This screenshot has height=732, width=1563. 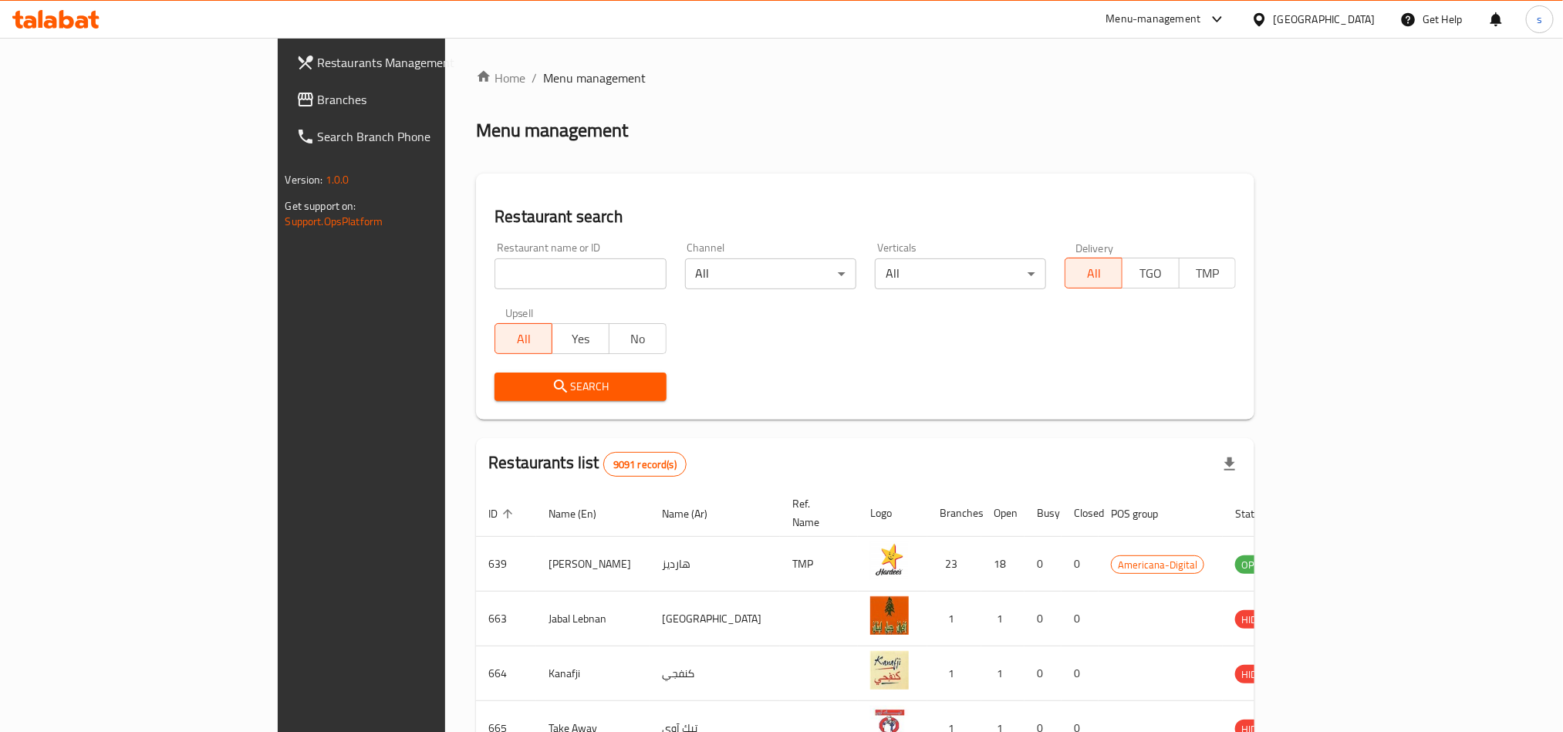 I want to click on button: No, so click(x=637, y=339).